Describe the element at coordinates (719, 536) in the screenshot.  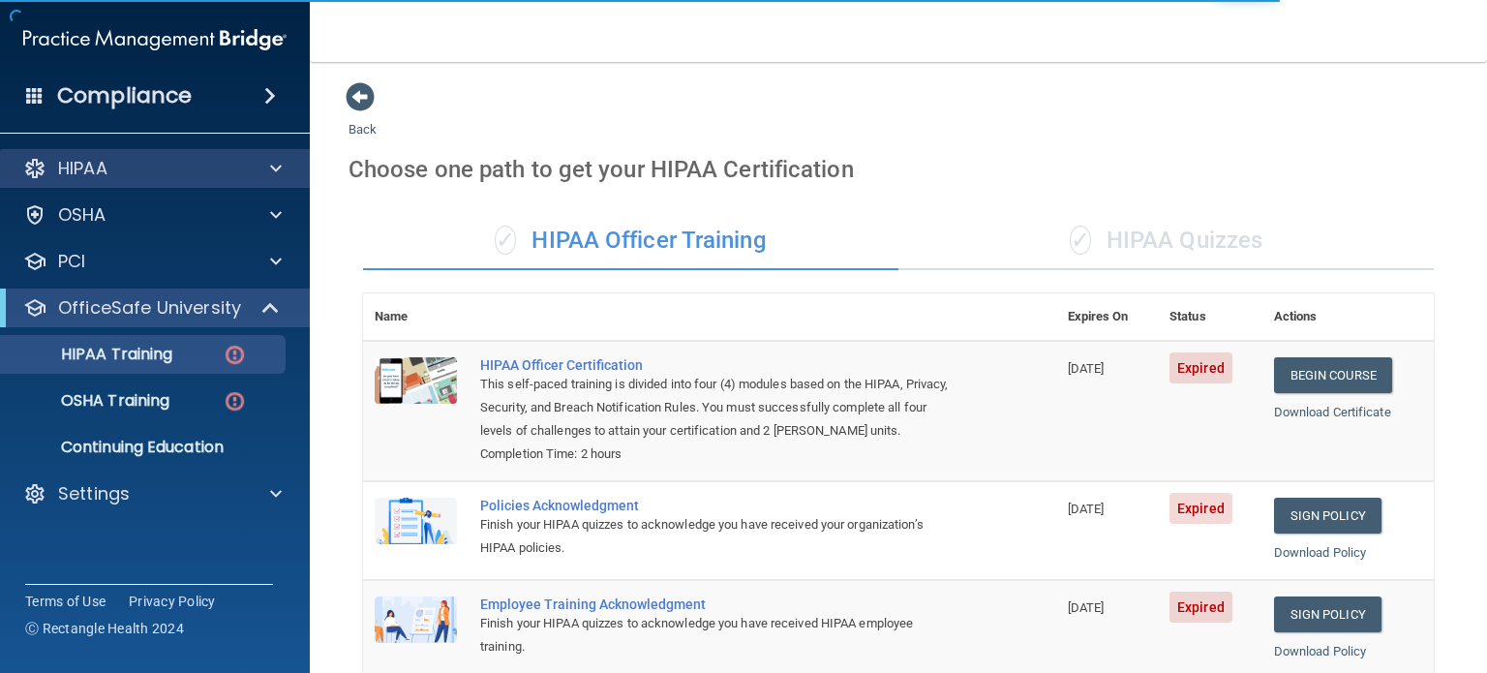
I see `div: Finish your HIPAA quizzes to acknowledge you have received your organization’s HIPAA policies.` at that location.